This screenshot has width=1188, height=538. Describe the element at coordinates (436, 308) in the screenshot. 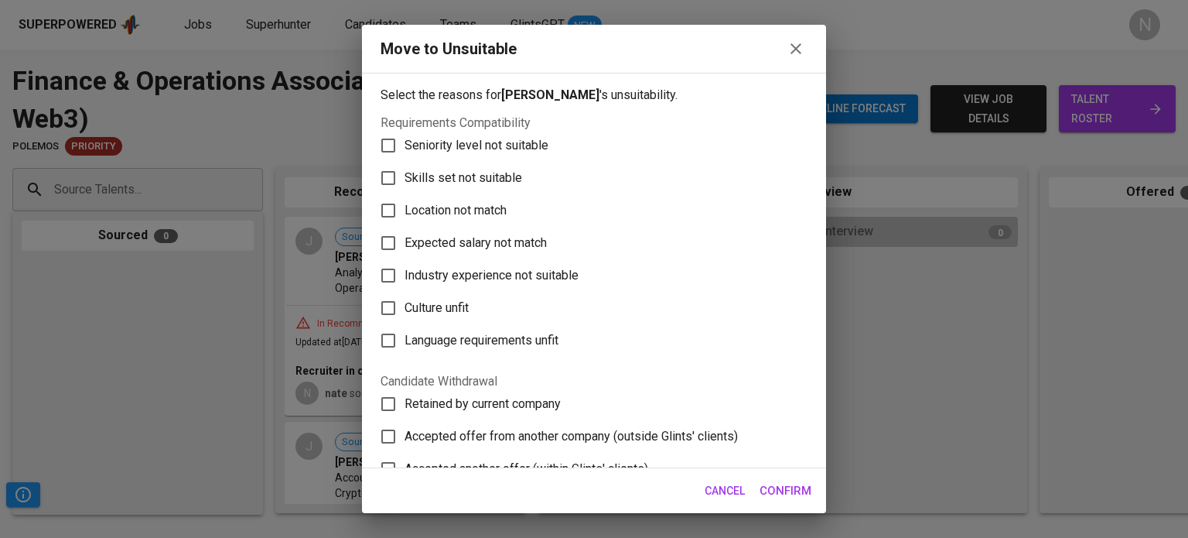

I see `span: Culture unfit` at that location.